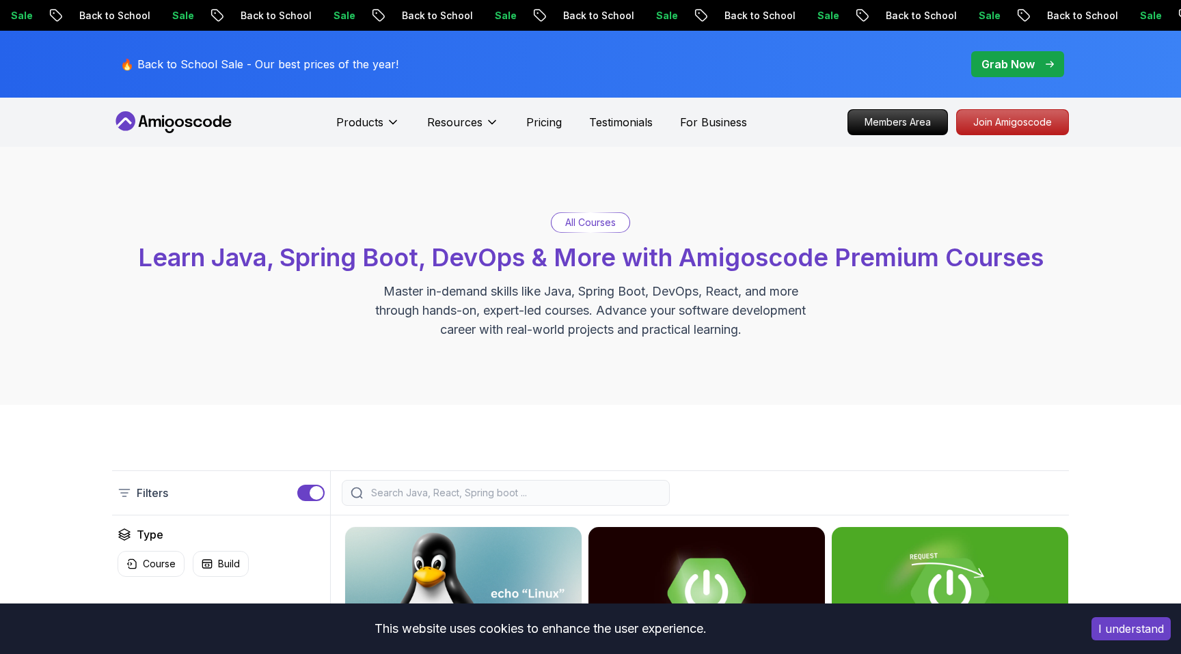  Describe the element at coordinates (359, 122) in the screenshot. I see `p: Products` at that location.